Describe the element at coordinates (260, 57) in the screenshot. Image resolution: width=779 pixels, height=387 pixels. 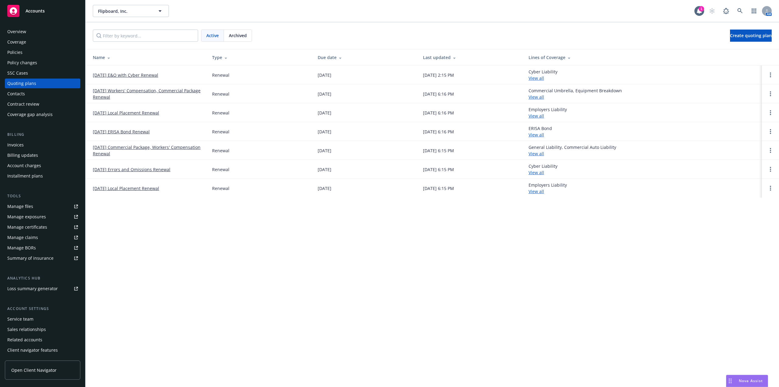
I see `div: Type` at that location.